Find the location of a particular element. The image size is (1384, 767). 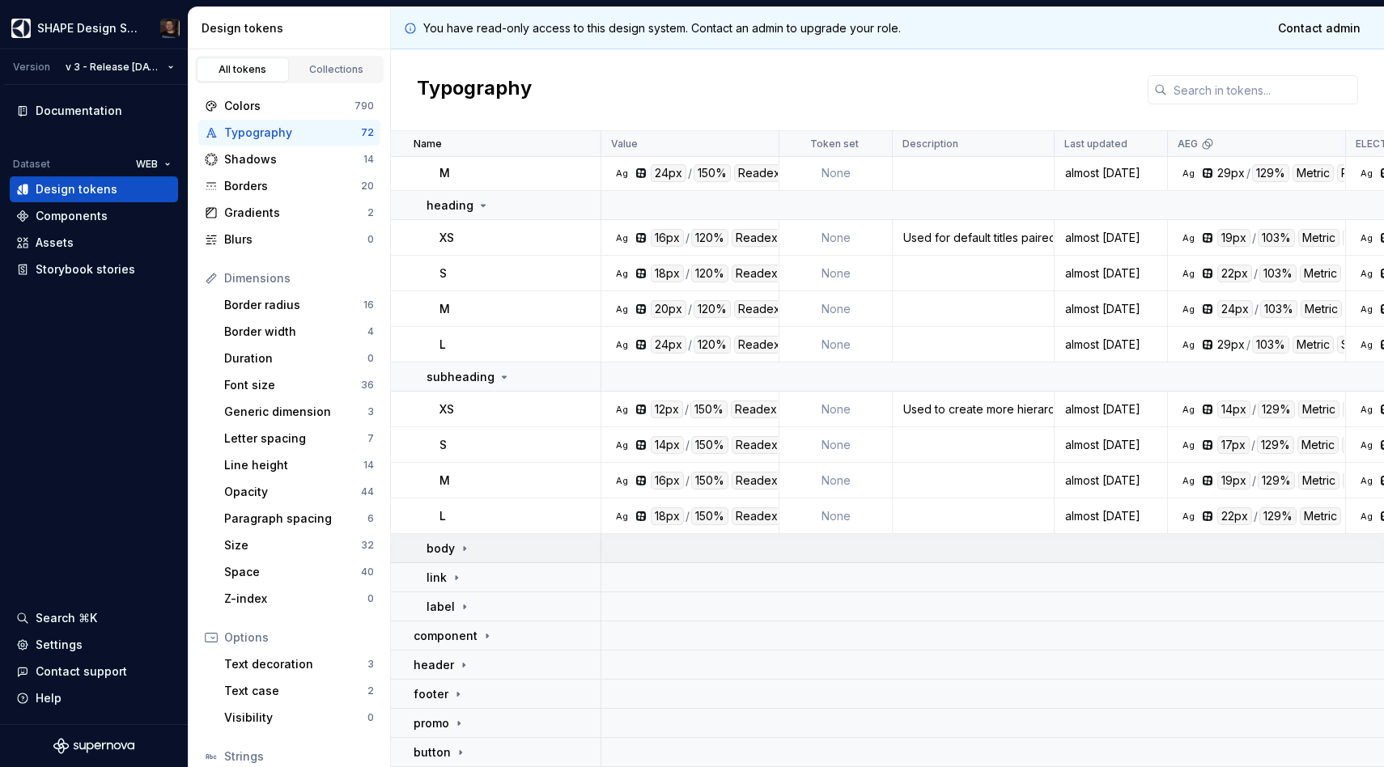

div: 790 is located at coordinates (364, 106).